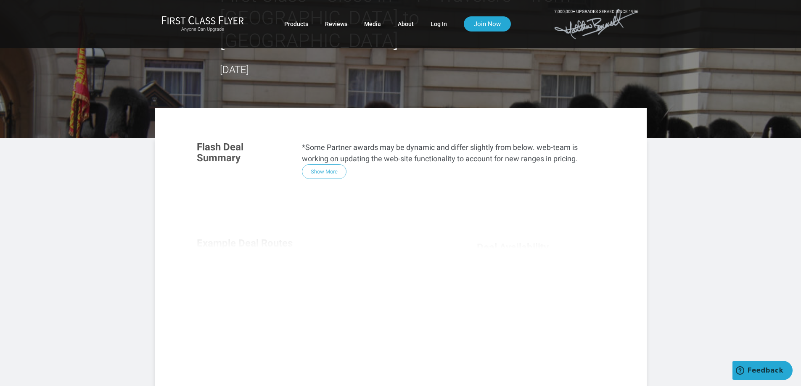 This screenshot has height=386, width=801. What do you see at coordinates (296, 24) in the screenshot?
I see `a: Products` at bounding box center [296, 24].